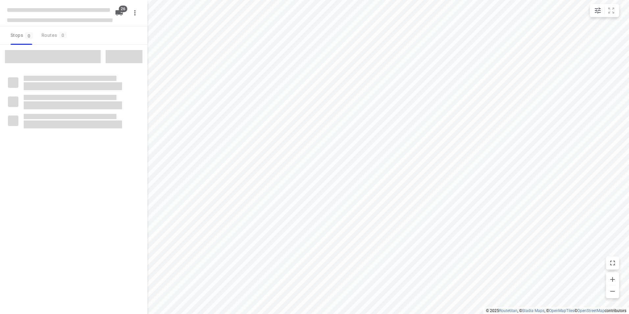  I want to click on button: Map settings, so click(597, 11).